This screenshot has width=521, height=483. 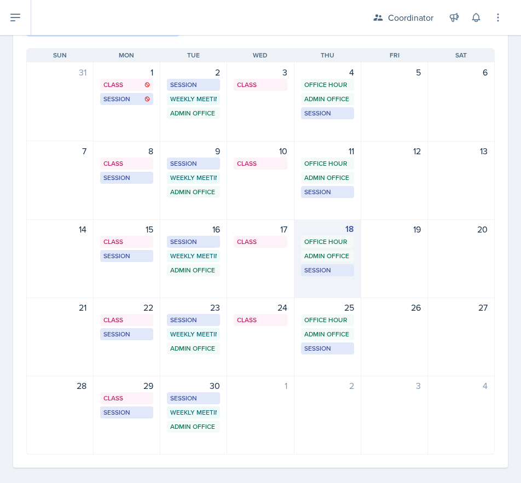 I want to click on div: 20, so click(x=460, y=229).